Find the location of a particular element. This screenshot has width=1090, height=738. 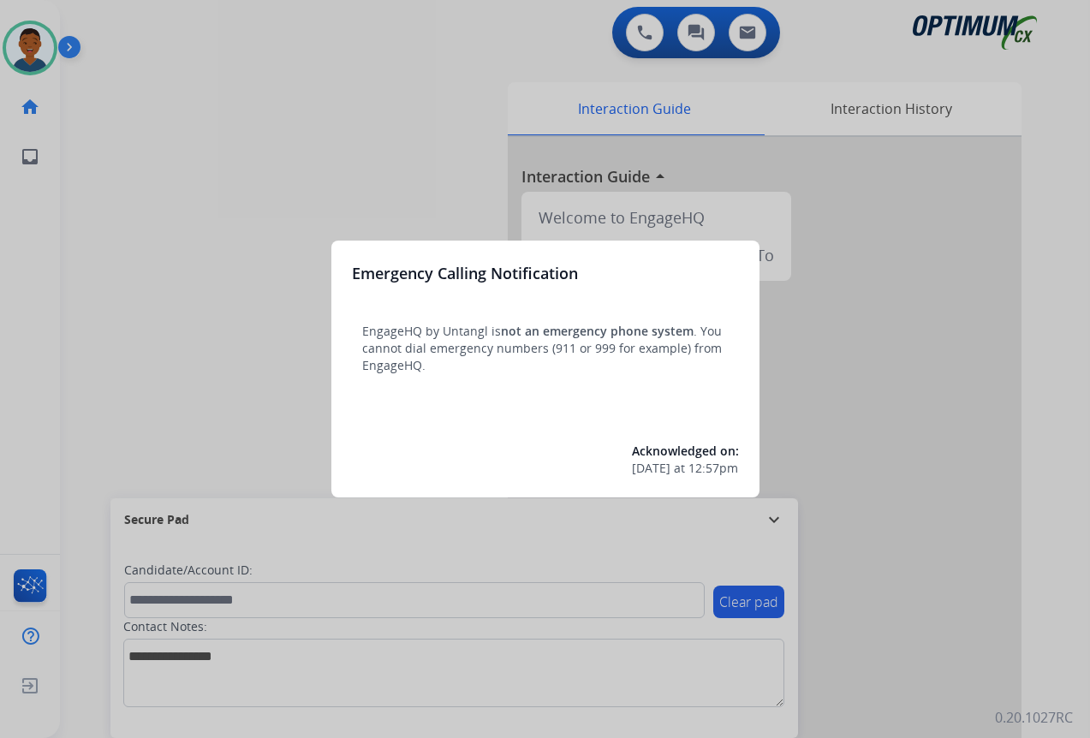

p: EngageHQ by Untangl is . You cannot dial emergency numbers (911 or 999 for example) from EngageHQ. is located at coordinates (545, 348).